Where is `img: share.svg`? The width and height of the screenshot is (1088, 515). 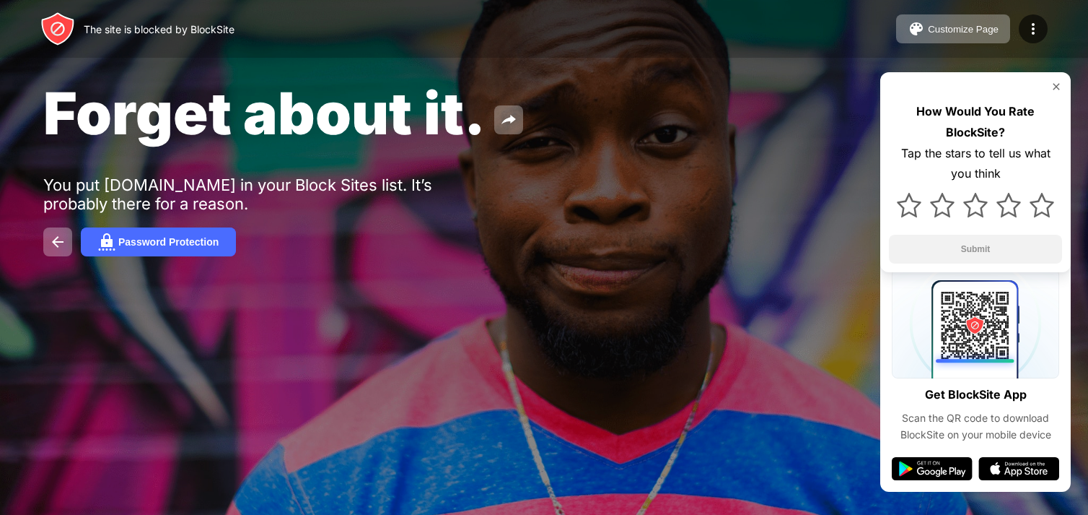 img: share.svg is located at coordinates (509, 120).